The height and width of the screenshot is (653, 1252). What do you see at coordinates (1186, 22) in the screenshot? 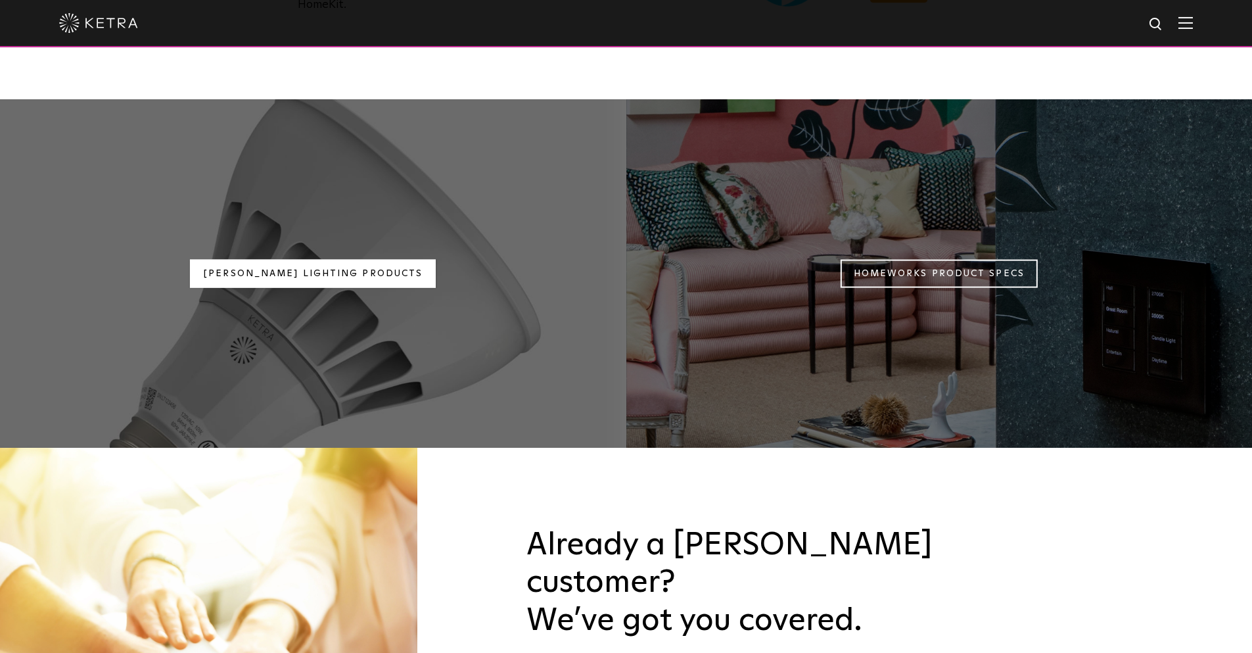
I see `img: Hamburger%20Nav.svg` at bounding box center [1186, 22].